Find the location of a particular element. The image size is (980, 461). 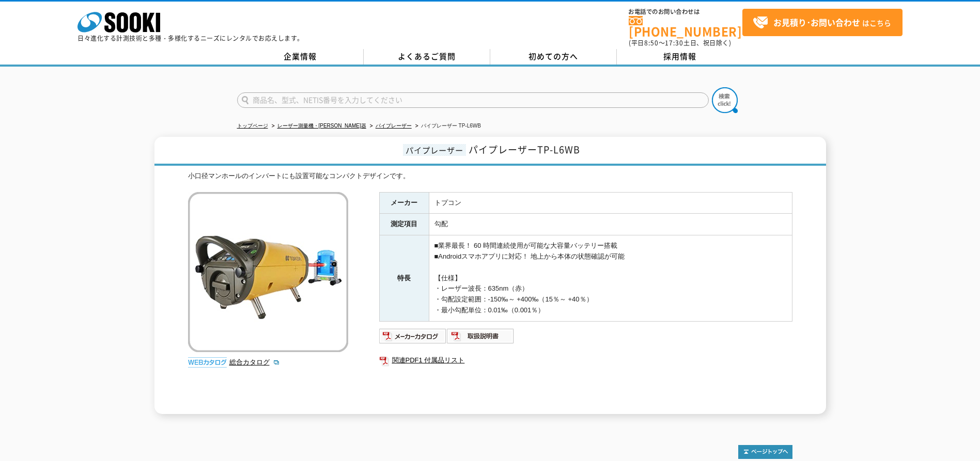

span: 8:50 is located at coordinates (651, 43).